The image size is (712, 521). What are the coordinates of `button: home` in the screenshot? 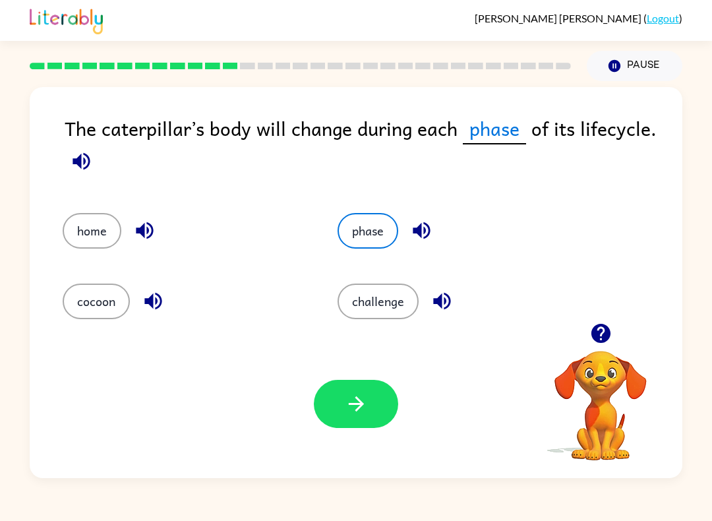 It's located at (92, 231).